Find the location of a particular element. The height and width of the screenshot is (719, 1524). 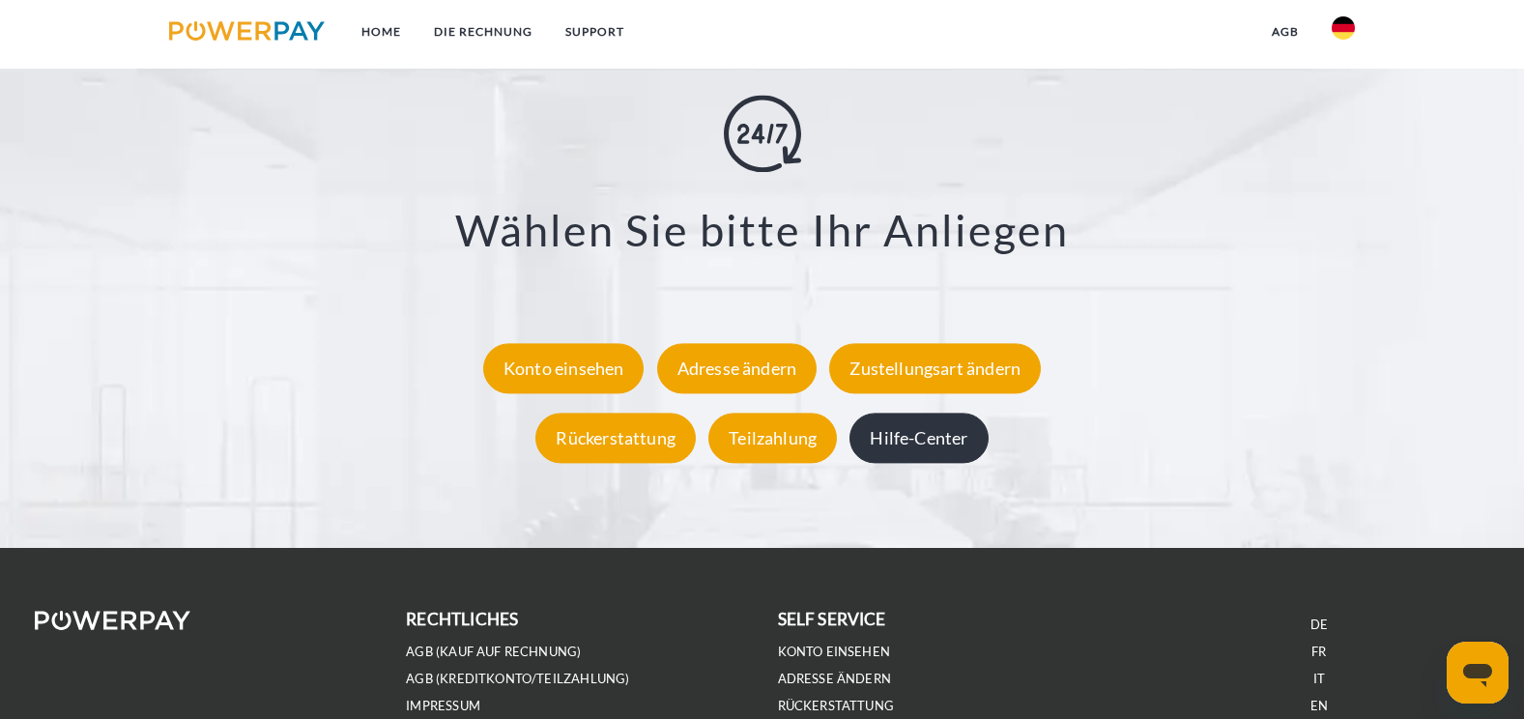

a: Zustellungsart ändern is located at coordinates (934, 368).